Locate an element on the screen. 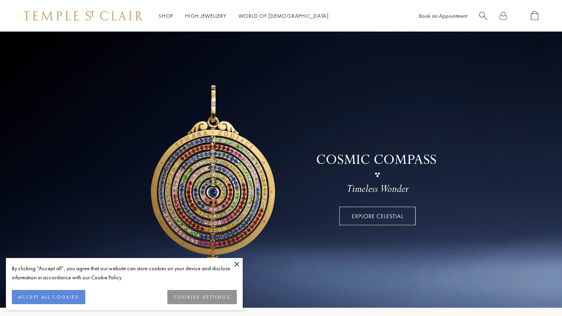 The width and height of the screenshot is (562, 316). nav: Main navigation is located at coordinates (244, 16).